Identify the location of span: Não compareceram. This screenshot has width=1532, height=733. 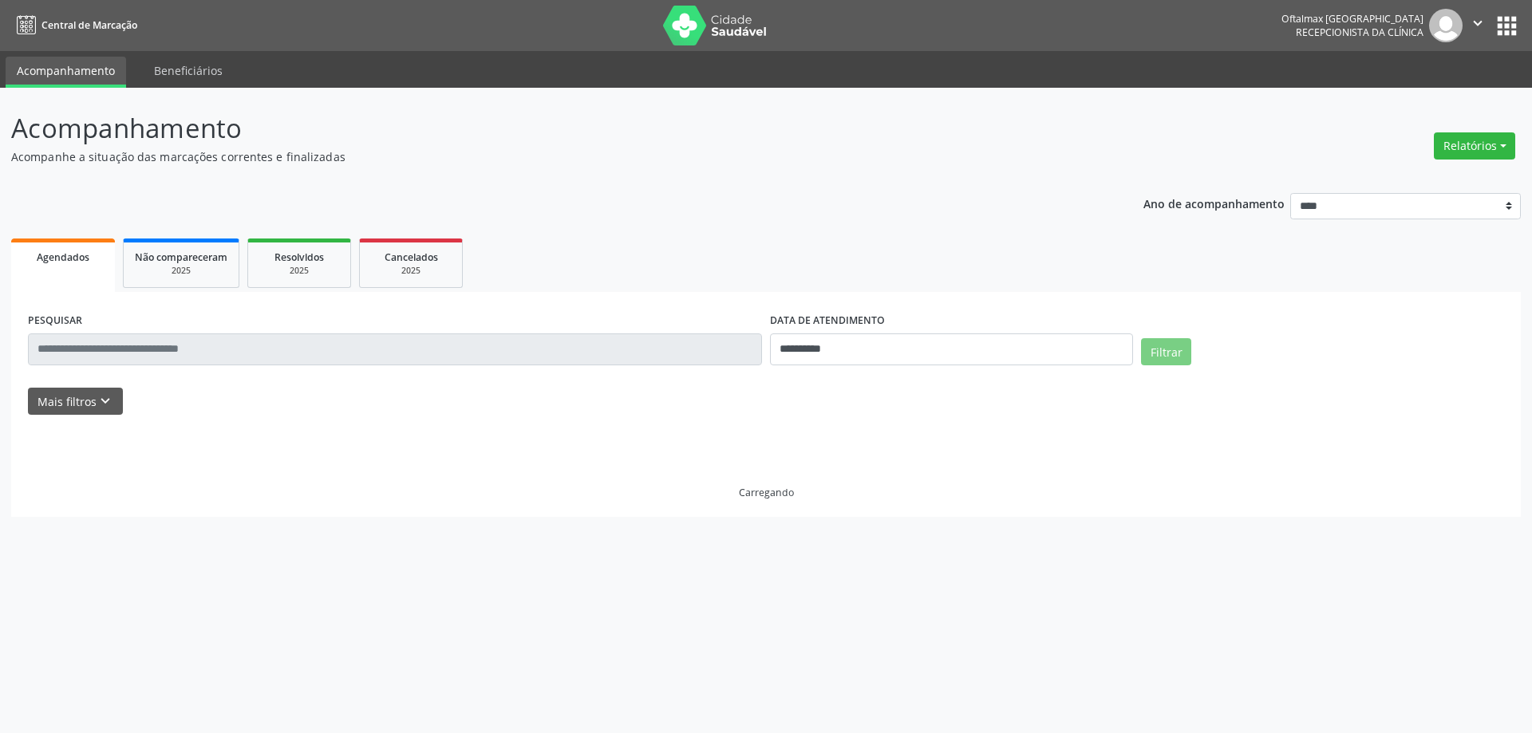
(181, 257).